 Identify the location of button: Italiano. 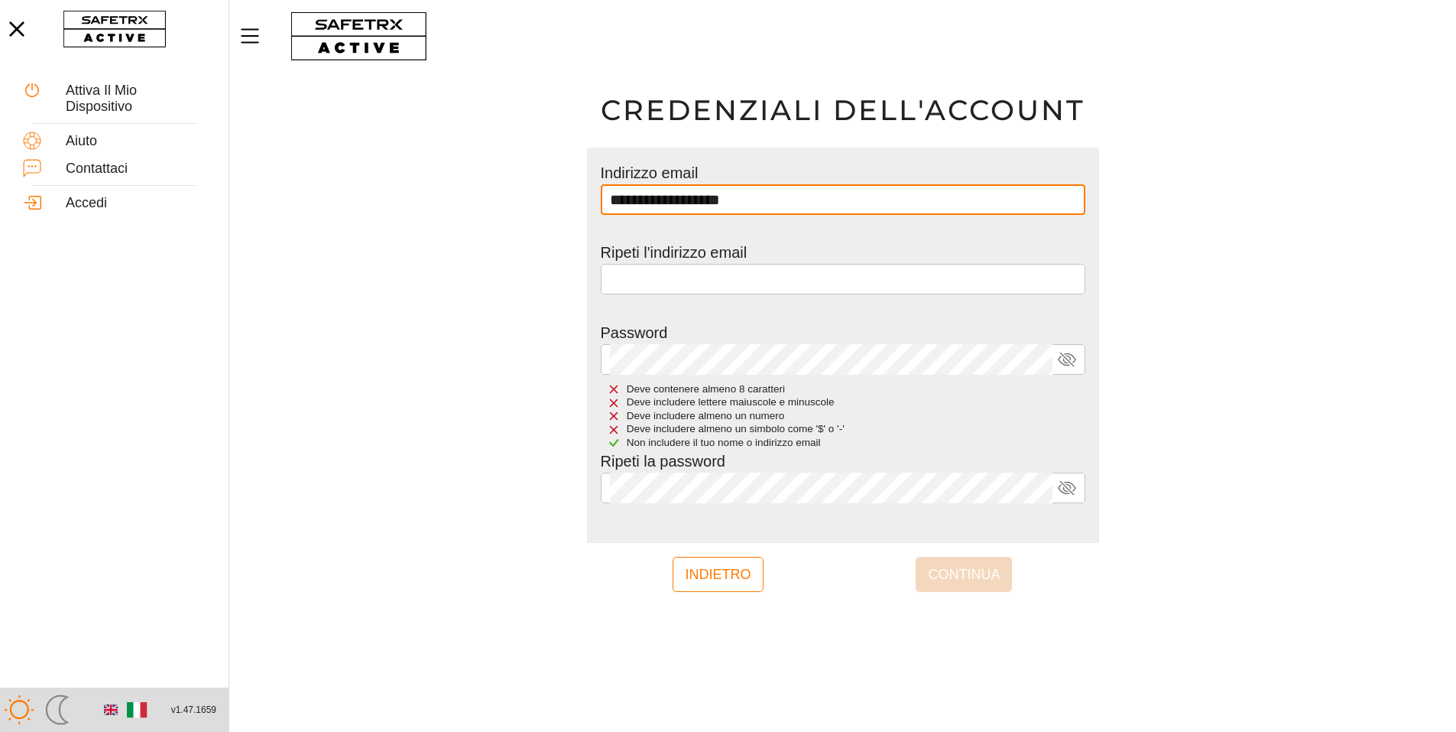
(137, 709).